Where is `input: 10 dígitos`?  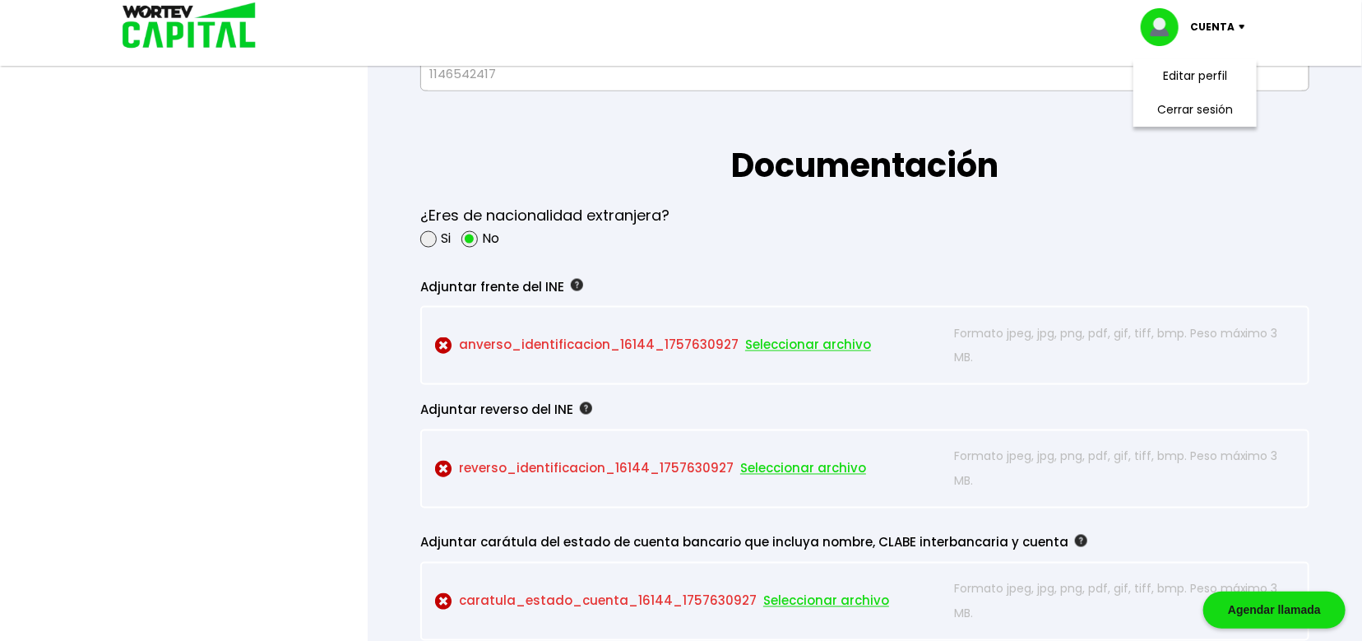 input: 10 dígitos is located at coordinates (864, 73).